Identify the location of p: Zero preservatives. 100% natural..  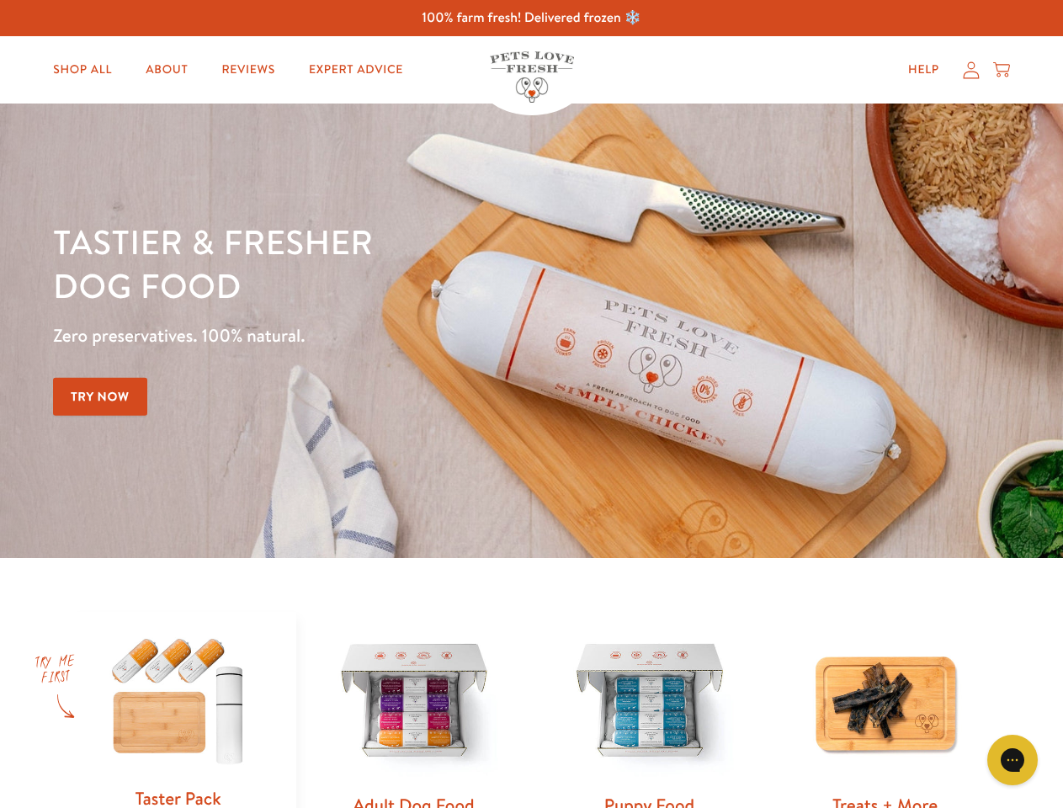
(372, 336).